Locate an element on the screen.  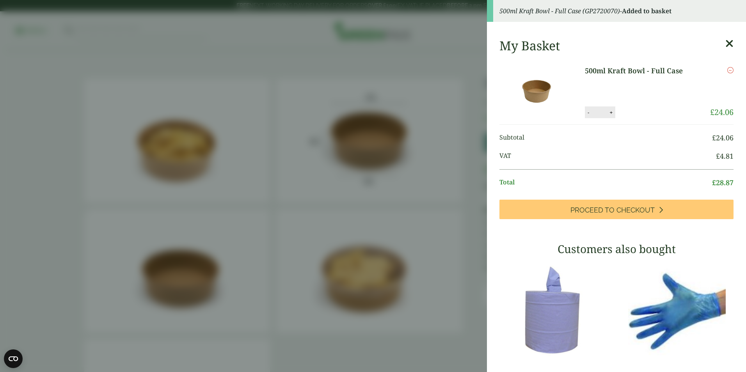
a: 4130015J-Blue-Vinyl-Powder-Free-Gloves-Medium is located at coordinates (677, 310).